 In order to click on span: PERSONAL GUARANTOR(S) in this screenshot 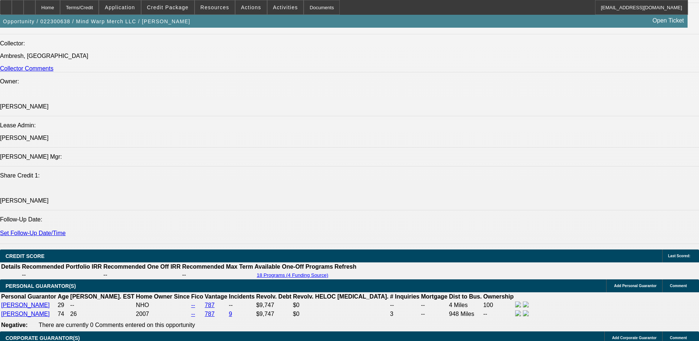, I will do `click(41, 286)`.